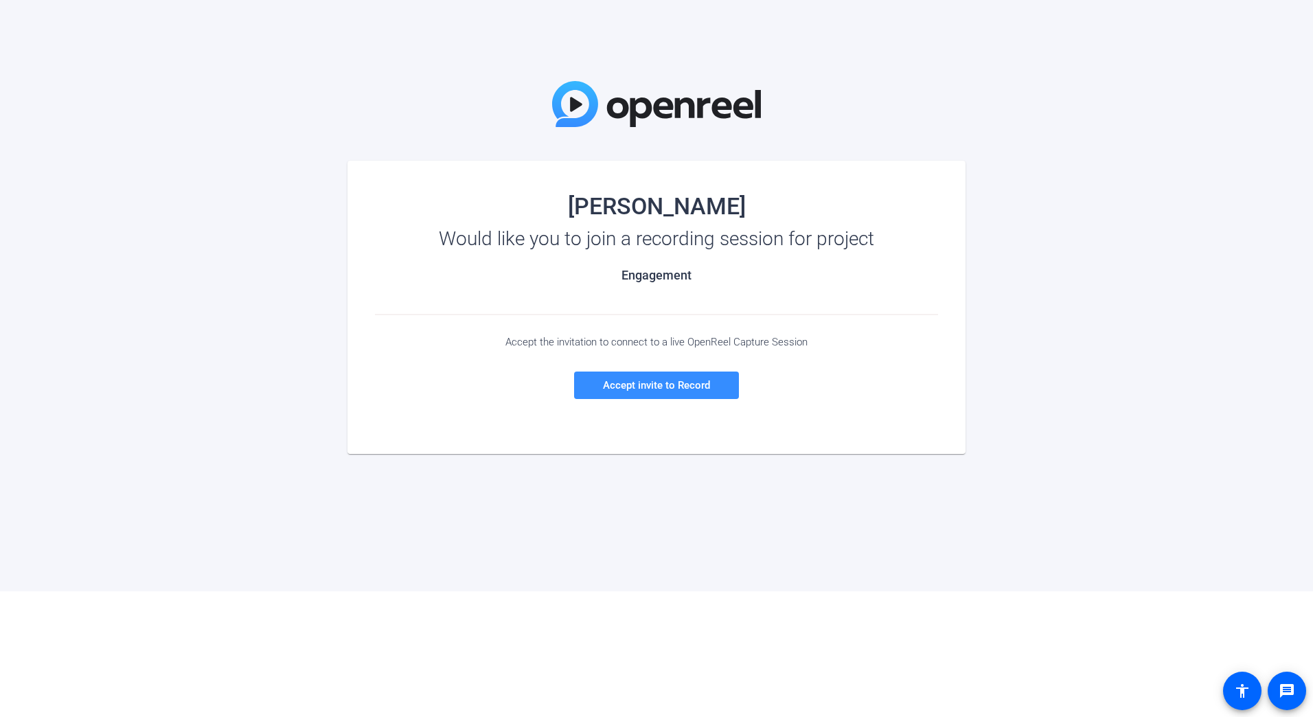  I want to click on div: Would like you to join a recording session for project, so click(657, 239).